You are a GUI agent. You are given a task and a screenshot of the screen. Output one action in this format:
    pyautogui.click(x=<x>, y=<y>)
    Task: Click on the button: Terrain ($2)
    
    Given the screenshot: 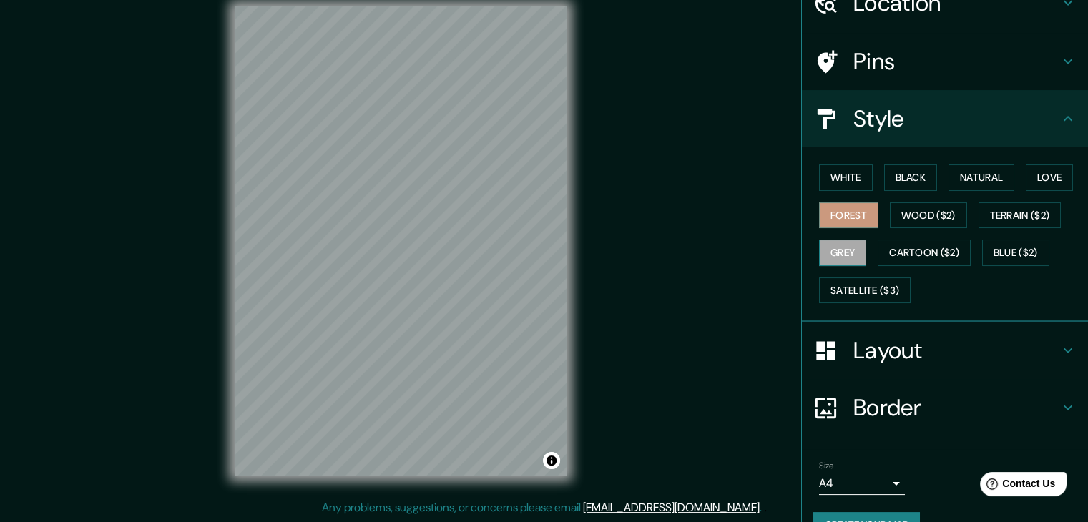 What is the action you would take?
    pyautogui.click(x=1020, y=215)
    